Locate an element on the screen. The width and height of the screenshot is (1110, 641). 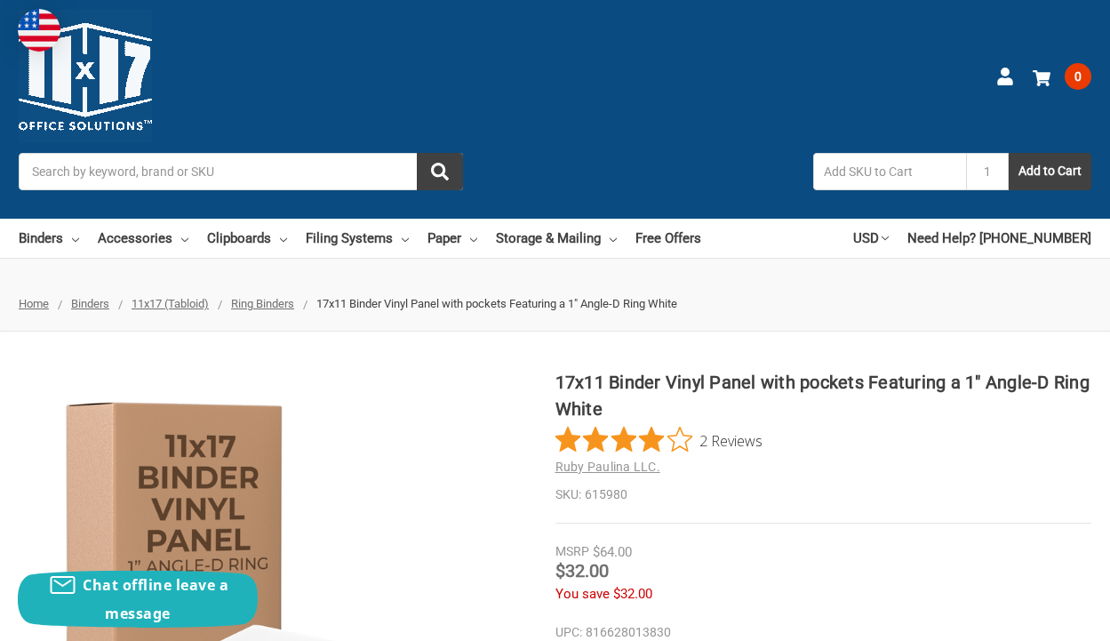
span: Chat offline leave a message is located at coordinates (156, 599).